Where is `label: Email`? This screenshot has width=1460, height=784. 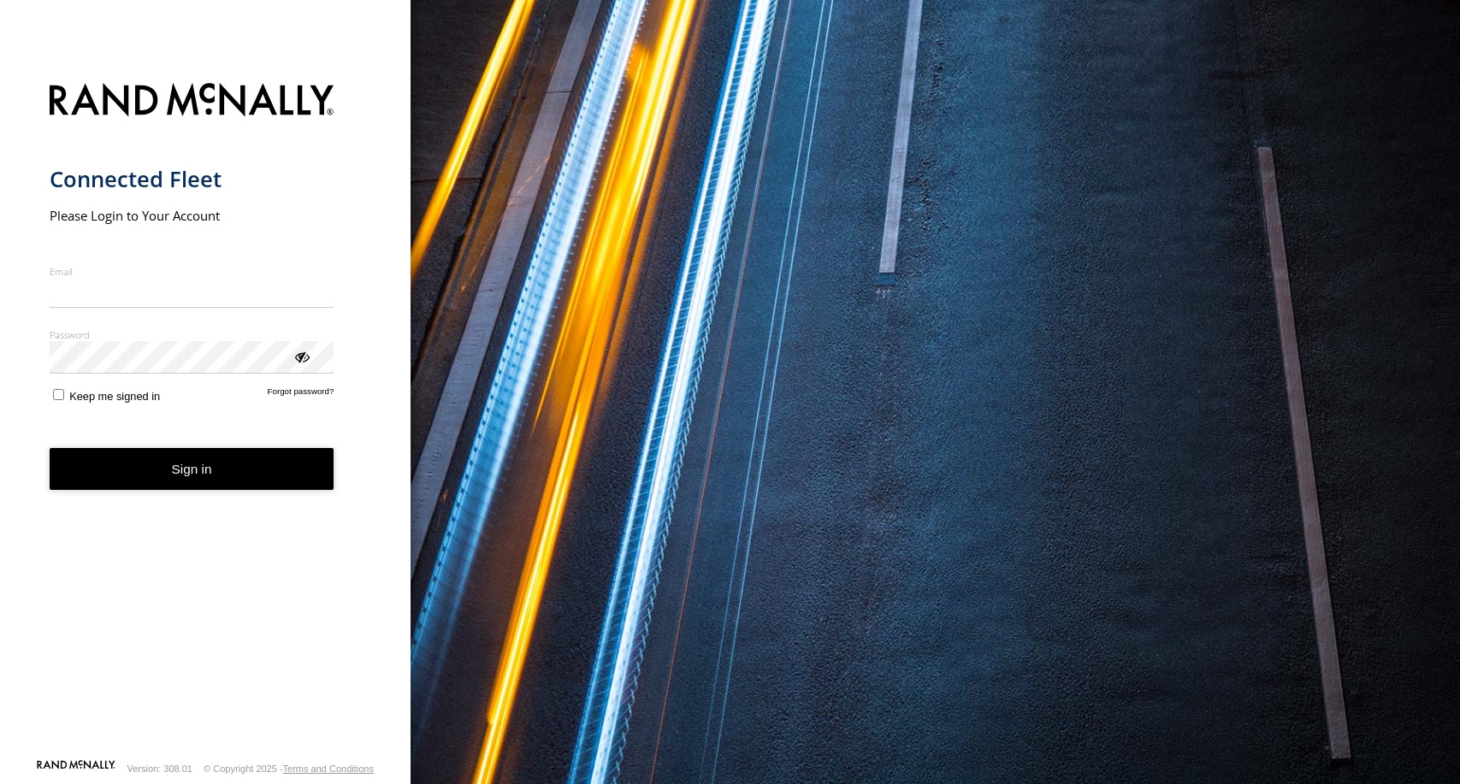 label: Email is located at coordinates (192, 271).